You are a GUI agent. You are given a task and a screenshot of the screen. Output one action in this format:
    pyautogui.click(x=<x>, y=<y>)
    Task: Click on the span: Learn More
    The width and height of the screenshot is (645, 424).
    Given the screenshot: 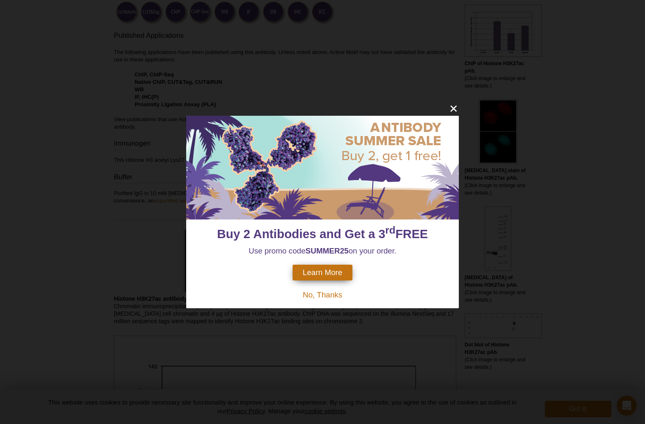 What is the action you would take?
    pyautogui.click(x=322, y=273)
    